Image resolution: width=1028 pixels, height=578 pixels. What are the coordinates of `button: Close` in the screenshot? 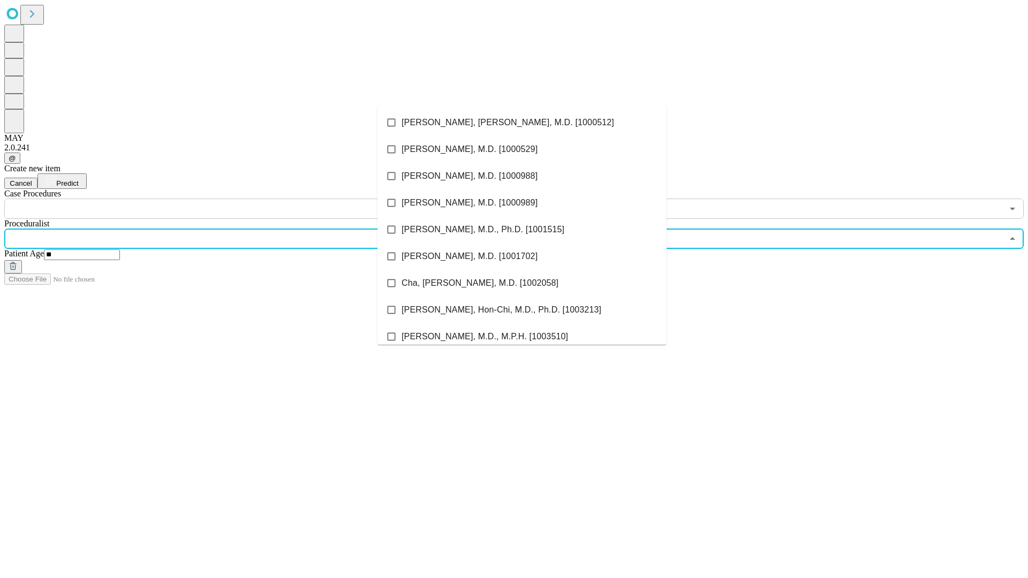 It's located at (1012, 239).